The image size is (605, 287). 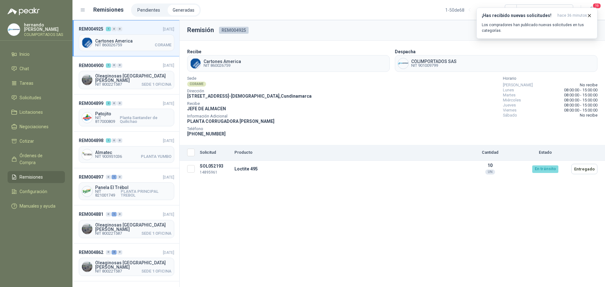 I want to click on div: 3, so click(x=114, y=253).